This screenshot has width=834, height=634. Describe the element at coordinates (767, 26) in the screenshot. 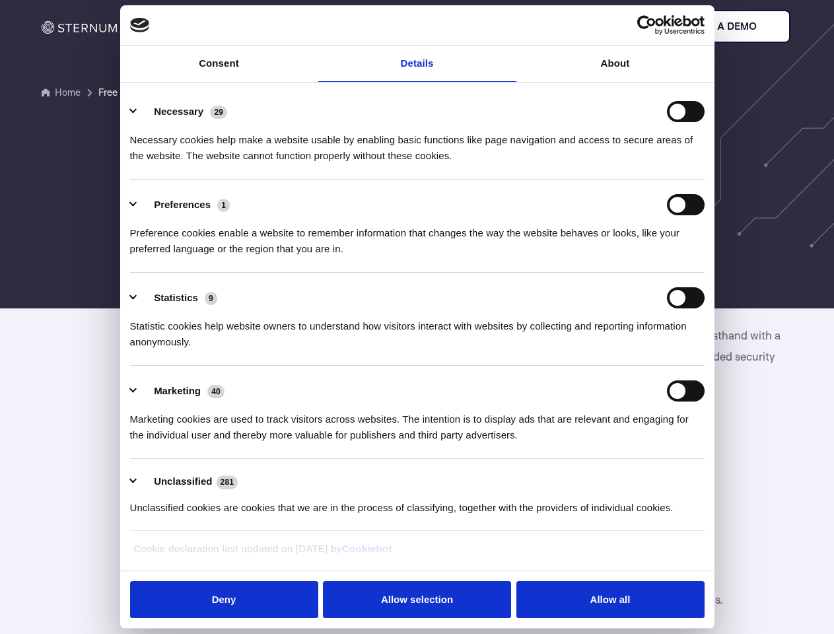

I see `img: sternum iot` at that location.